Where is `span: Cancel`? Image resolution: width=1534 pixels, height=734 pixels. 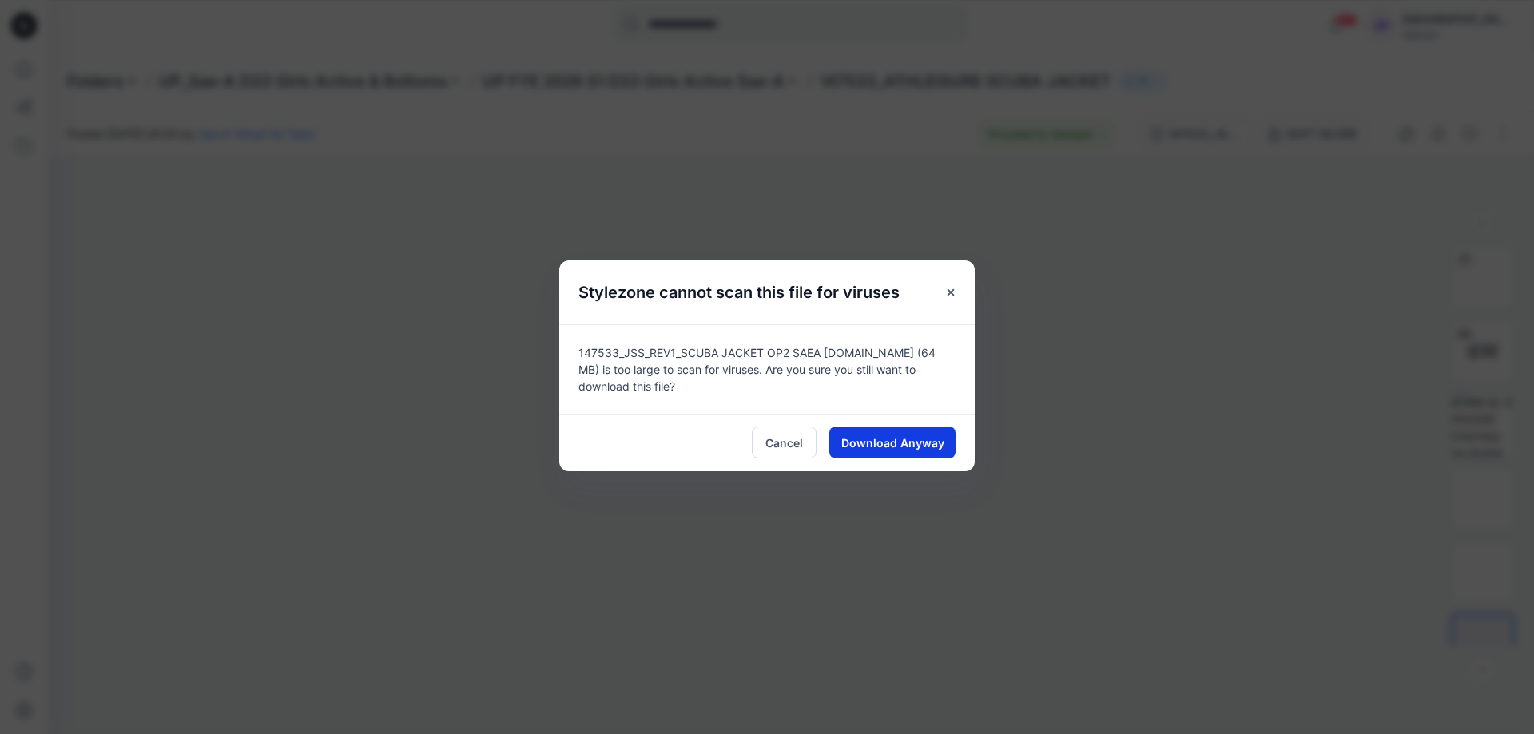 span: Cancel is located at coordinates (784, 443).